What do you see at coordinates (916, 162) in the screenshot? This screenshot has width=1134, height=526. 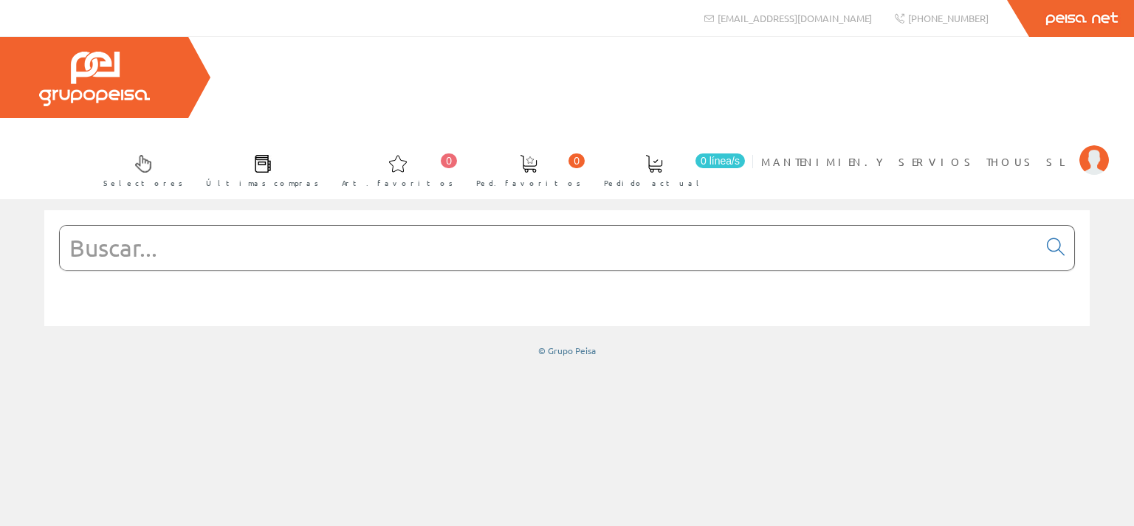 I see `span: MANTENIMIEN.Y SERVIOS THOUS SL` at bounding box center [916, 162].